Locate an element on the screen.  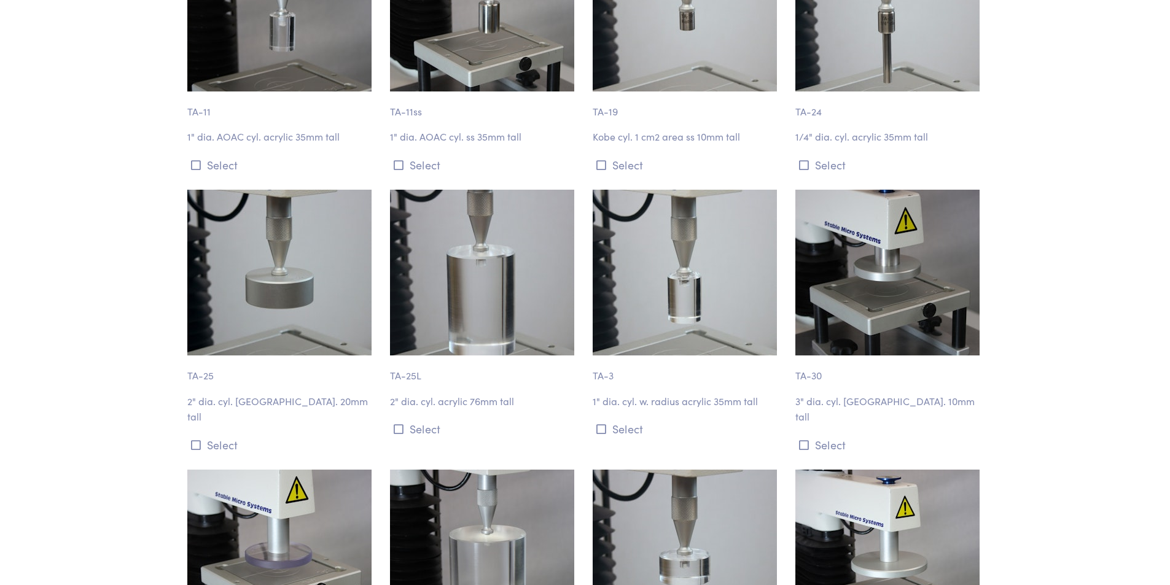
p: TA-19 is located at coordinates (686, 106).